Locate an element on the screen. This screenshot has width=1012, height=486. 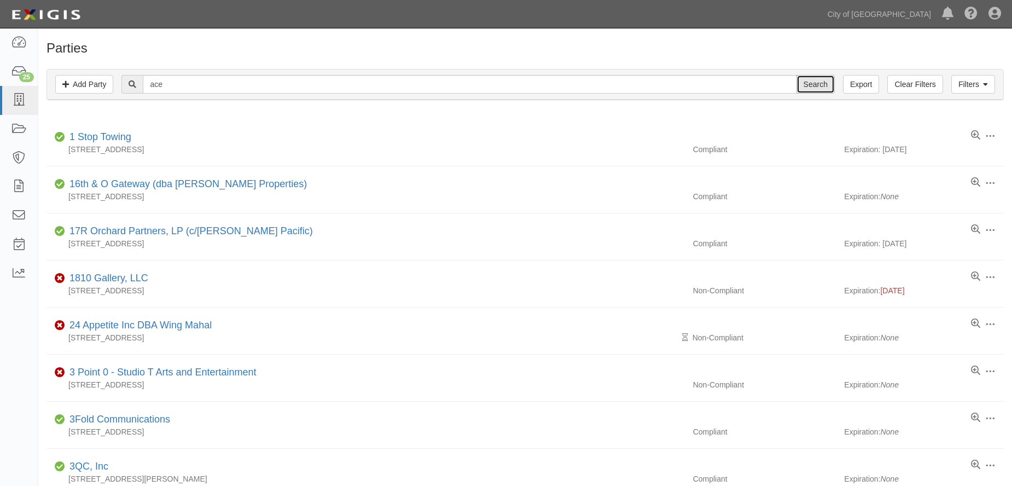
a: 3Fold Communications is located at coordinates (120, 419).